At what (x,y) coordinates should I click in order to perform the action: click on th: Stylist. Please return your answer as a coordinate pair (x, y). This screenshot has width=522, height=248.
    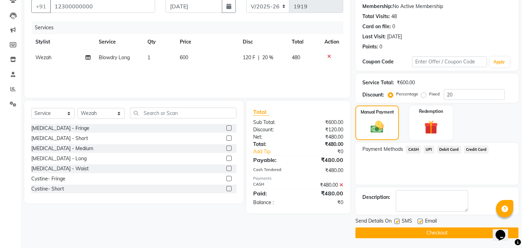
    Looking at the image, I should click on (63, 42).